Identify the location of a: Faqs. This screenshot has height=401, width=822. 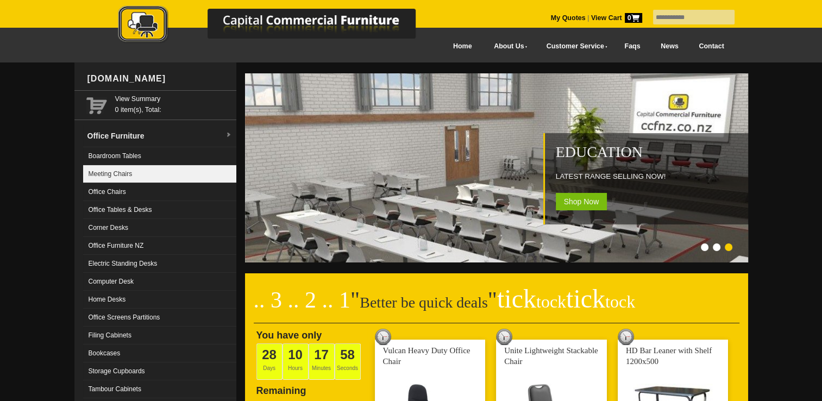
(633, 46).